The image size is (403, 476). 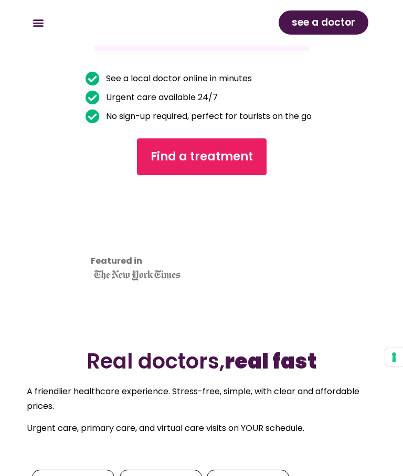 I want to click on button: Your consent preferences for tracking technologies, so click(x=394, y=357).